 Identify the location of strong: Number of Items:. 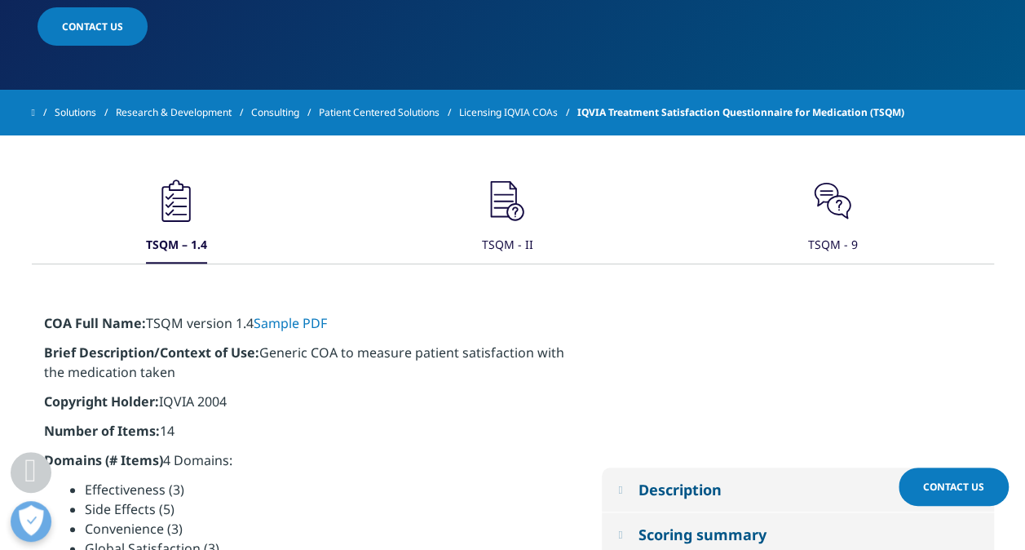
(102, 431).